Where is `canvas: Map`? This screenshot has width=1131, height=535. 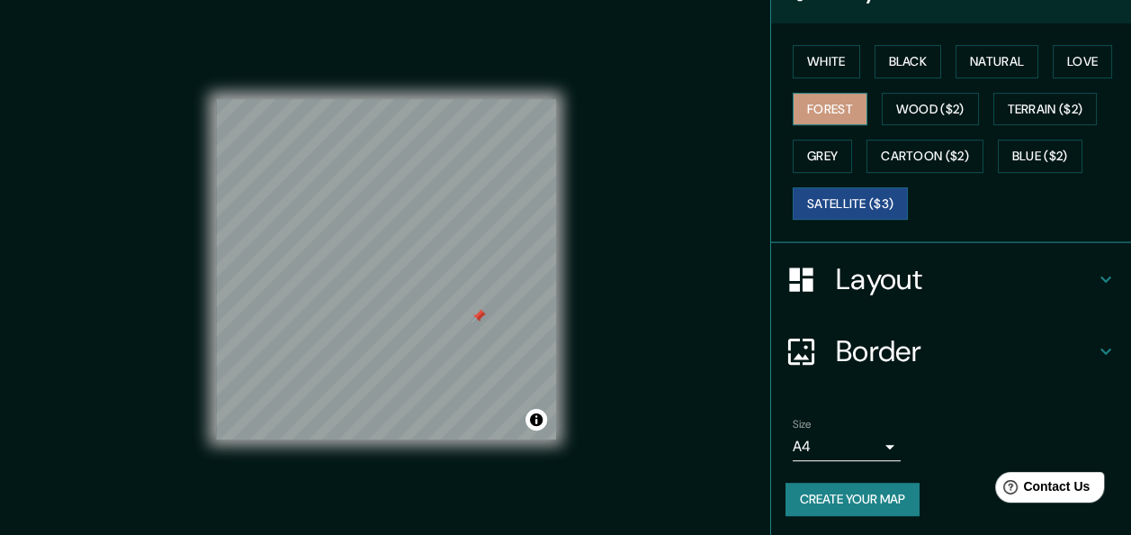
canvas: Map is located at coordinates (386, 269).